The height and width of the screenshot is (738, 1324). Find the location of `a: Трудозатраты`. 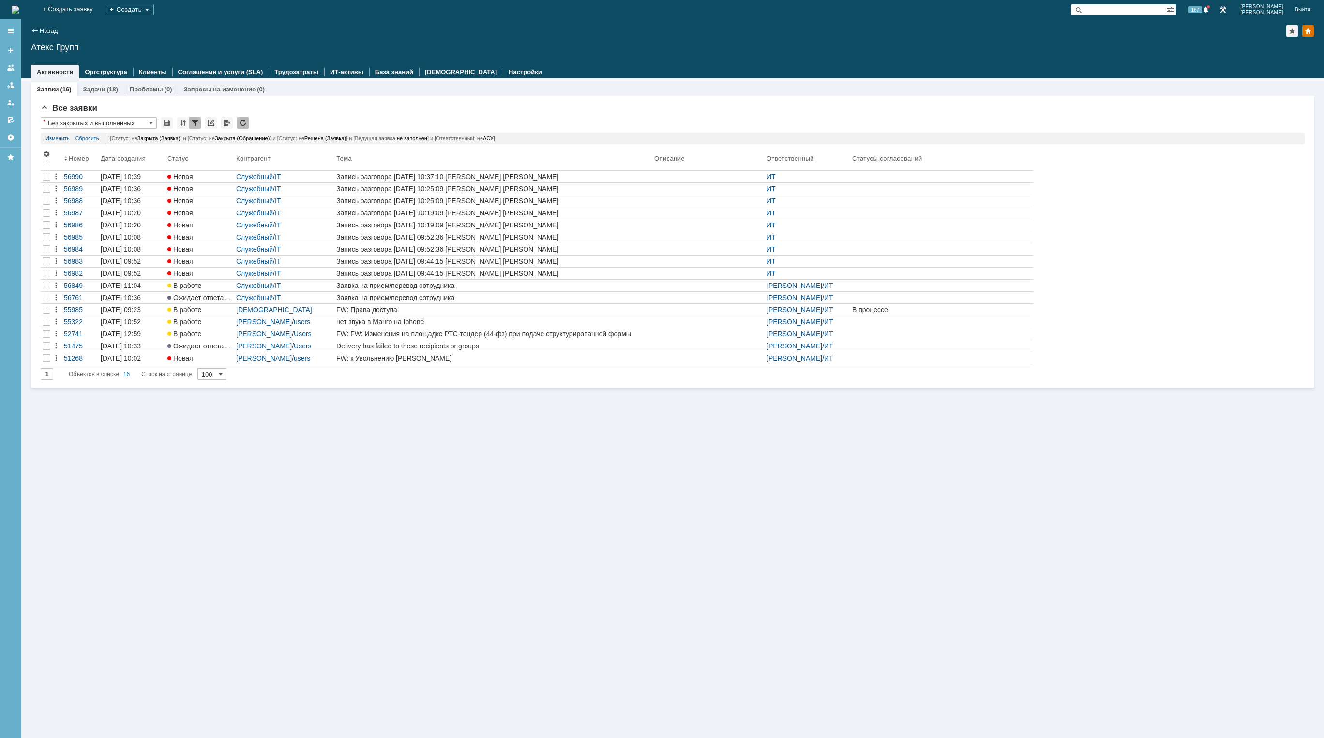

a: Трудозатраты is located at coordinates (296, 72).